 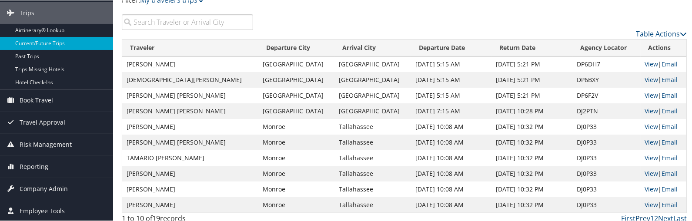 I want to click on th: Arrival City: activate to sort column ascending, so click(x=373, y=47).